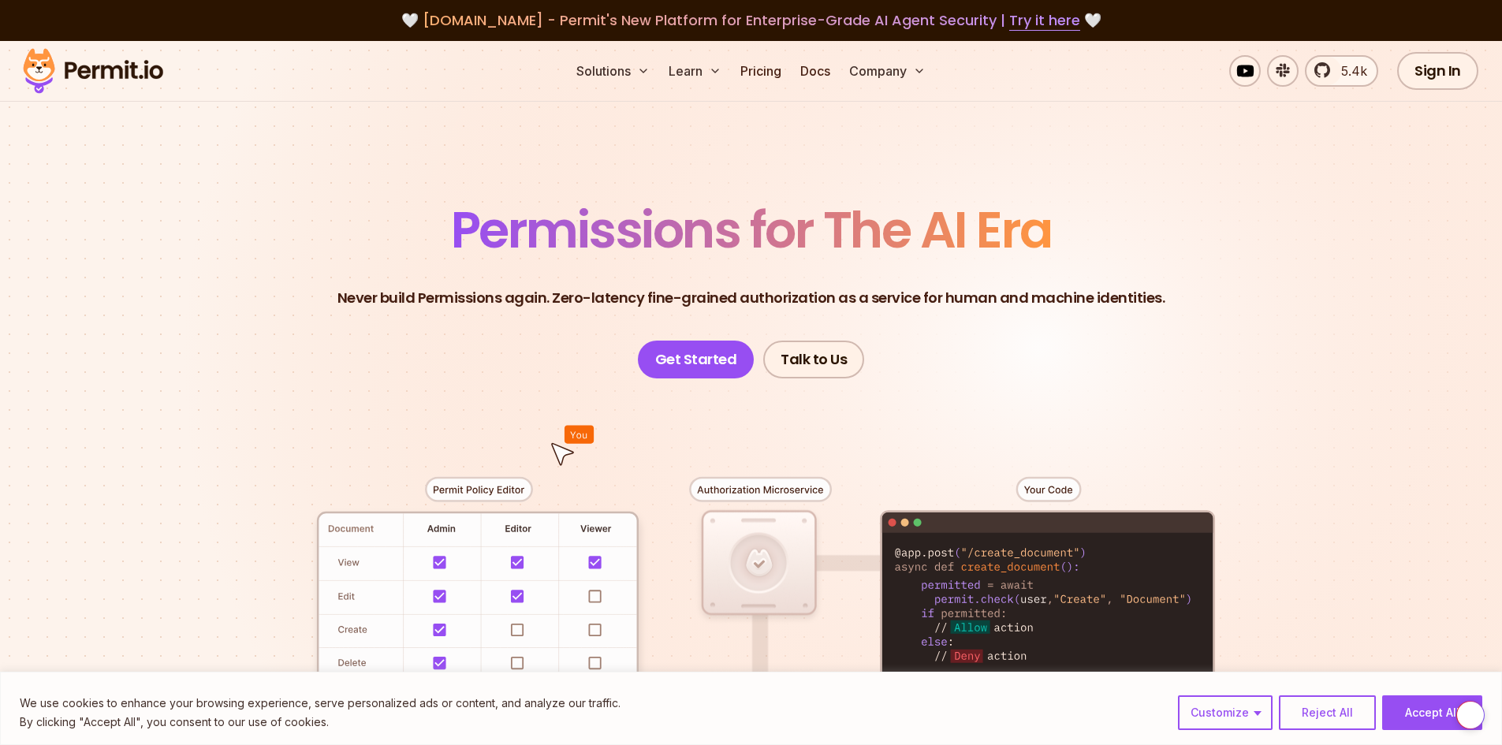 This screenshot has height=745, width=1502. What do you see at coordinates (695, 71) in the screenshot?
I see `button: Learn` at bounding box center [695, 71].